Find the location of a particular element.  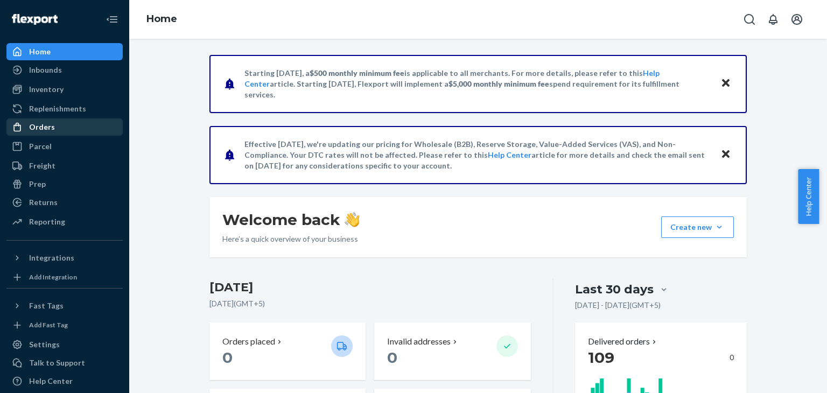

button: Open account menu is located at coordinates (797, 19).